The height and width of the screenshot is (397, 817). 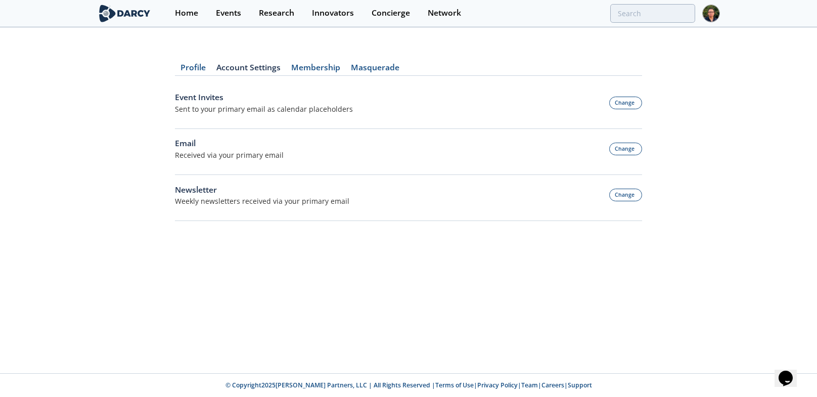 What do you see at coordinates (315, 70) in the screenshot?
I see `a: Membership` at bounding box center [315, 70].